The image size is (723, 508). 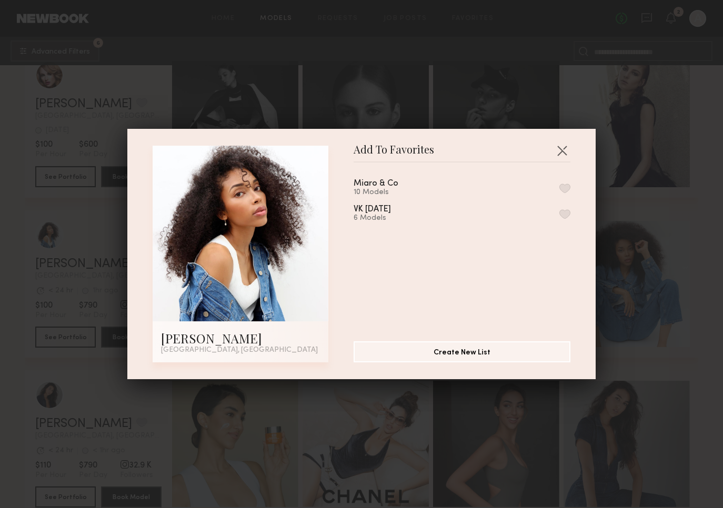 I want to click on button: Close, so click(x=562, y=150).